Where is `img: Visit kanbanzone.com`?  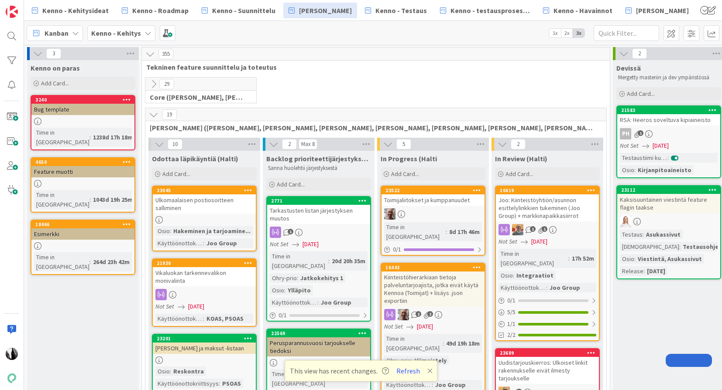
img: Visit kanbanzone.com is located at coordinates (12, 12).